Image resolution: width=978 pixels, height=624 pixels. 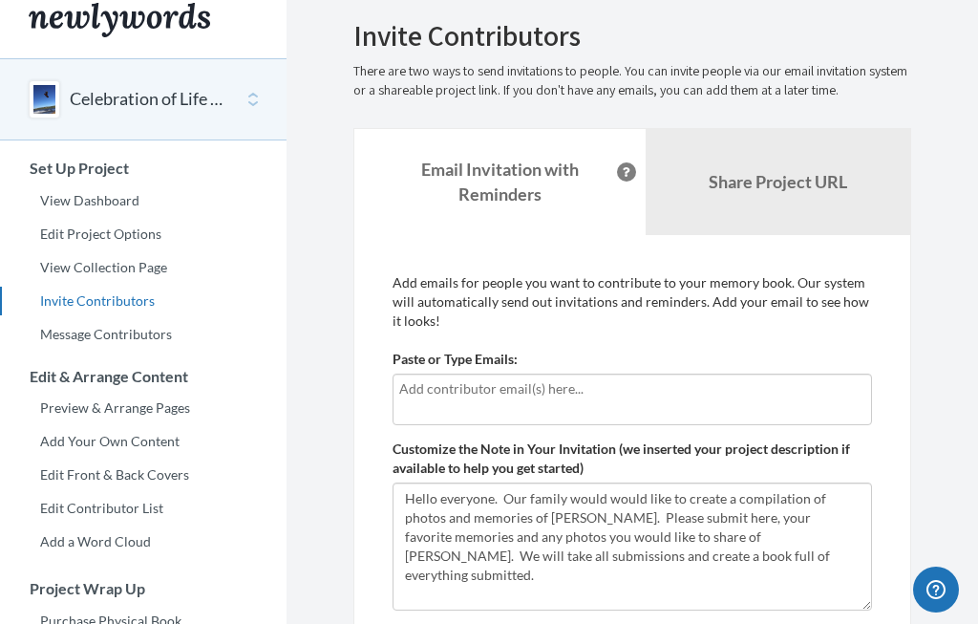 What do you see at coordinates (632, 302) in the screenshot?
I see `p: Add emails for people you want to contribute to your memory book. Our system will automatically s...` at bounding box center [632, 302].